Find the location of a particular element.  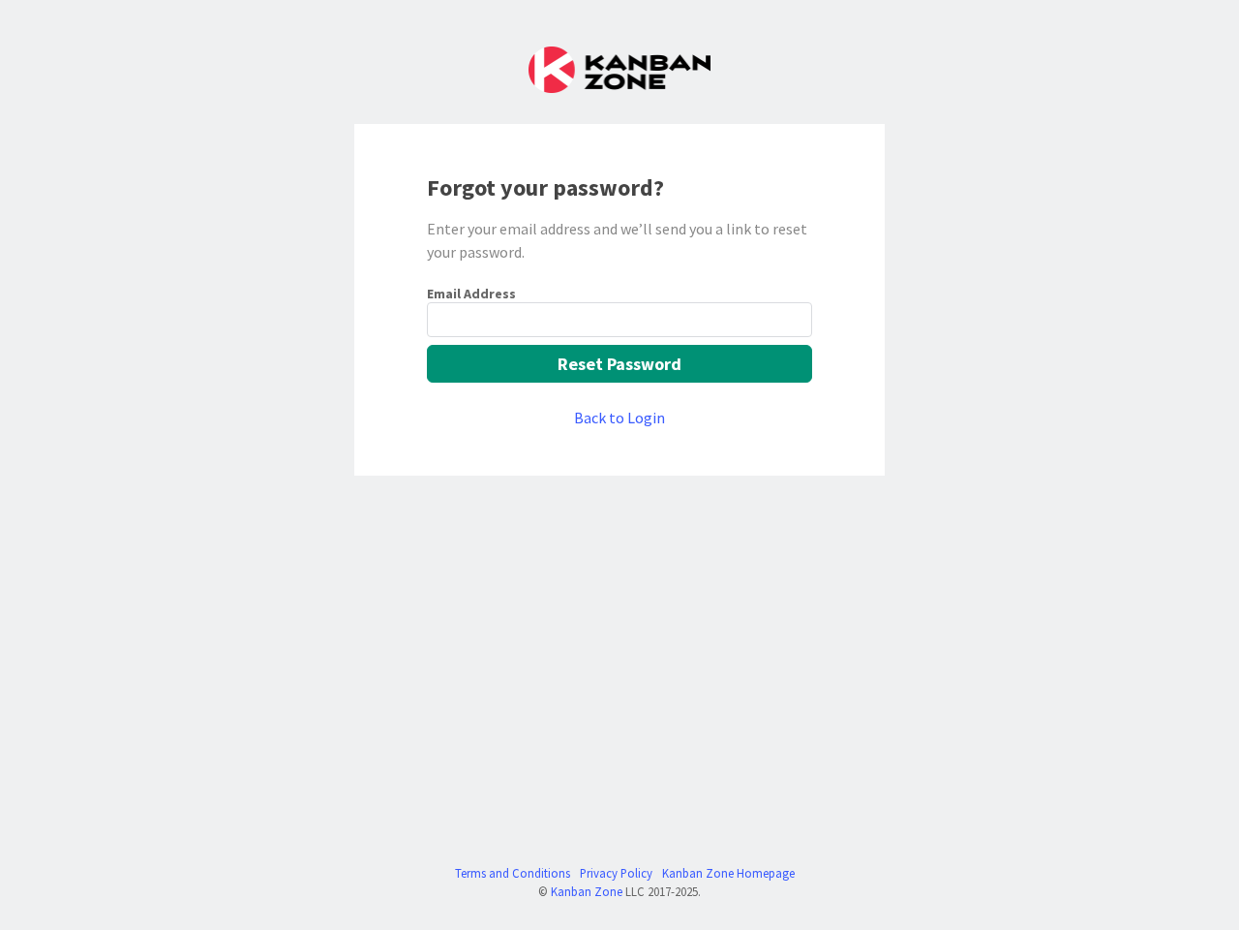

b: Forgot your password? is located at coordinates (545, 187).